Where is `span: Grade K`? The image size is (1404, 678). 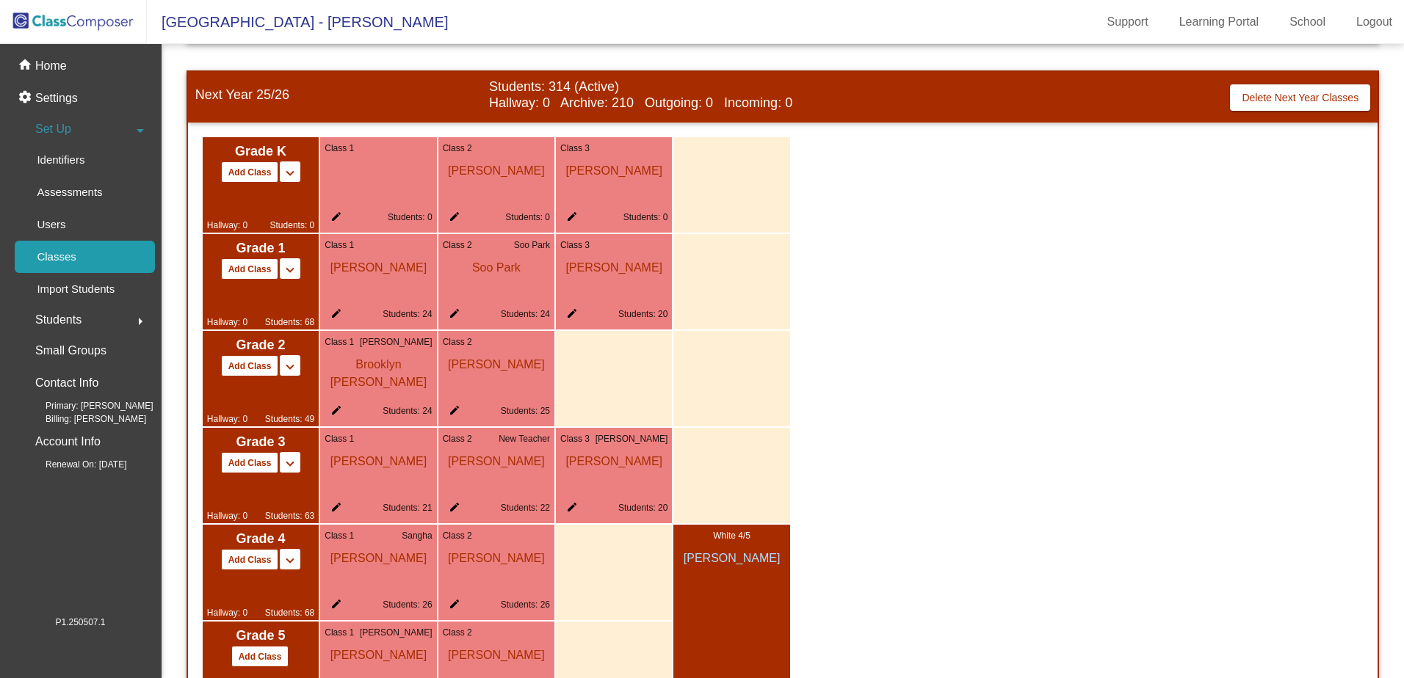 span: Grade K is located at coordinates (261, 151).